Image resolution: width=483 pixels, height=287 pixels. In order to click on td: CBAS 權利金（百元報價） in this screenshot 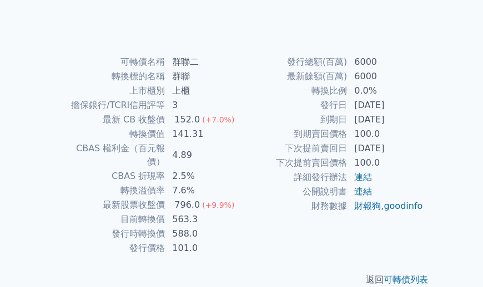, I will do `click(112, 155)`.